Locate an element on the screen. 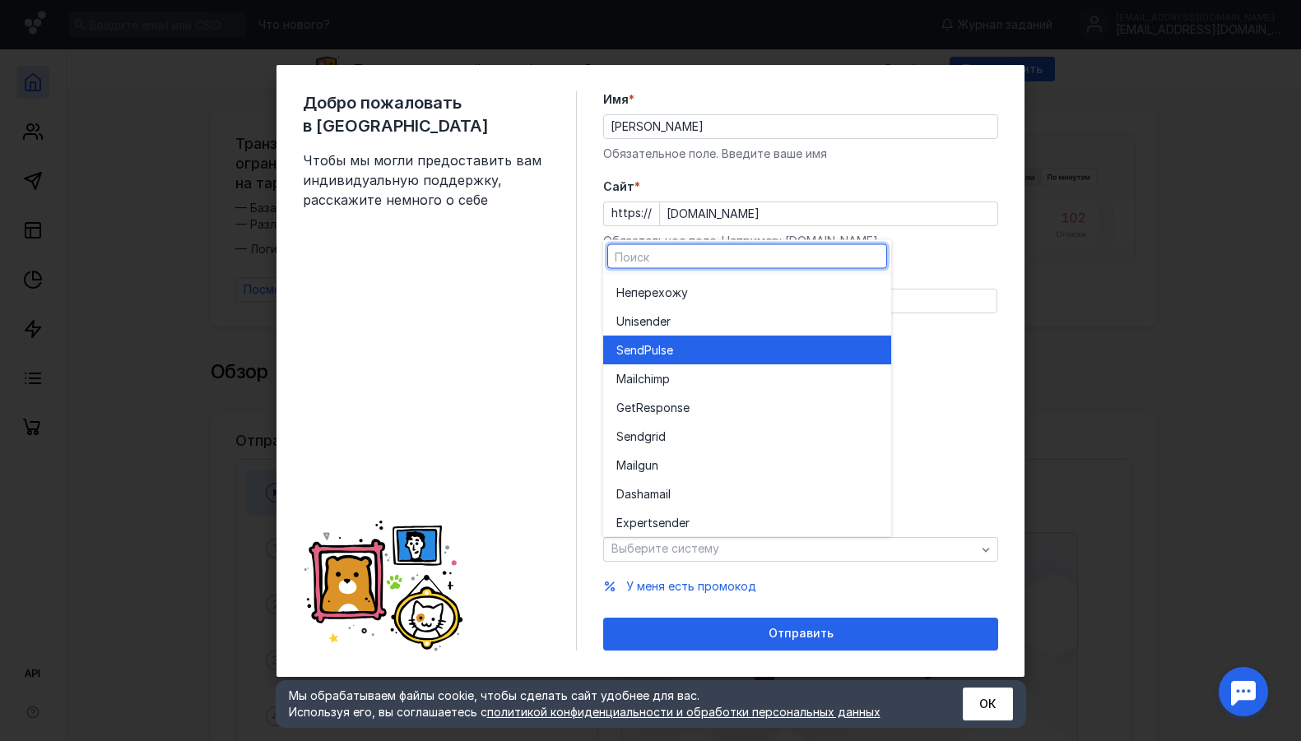  span: Выберите систему is located at coordinates (665, 548).